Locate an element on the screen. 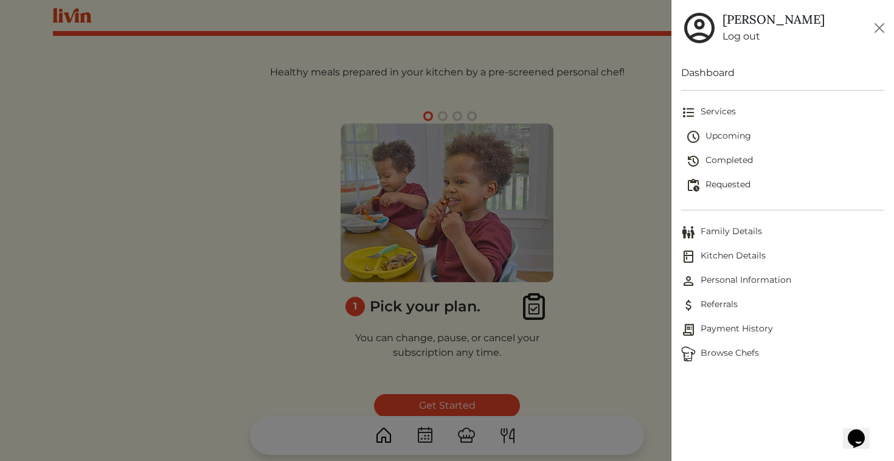  img: Browse Chefs is located at coordinates (688, 354).